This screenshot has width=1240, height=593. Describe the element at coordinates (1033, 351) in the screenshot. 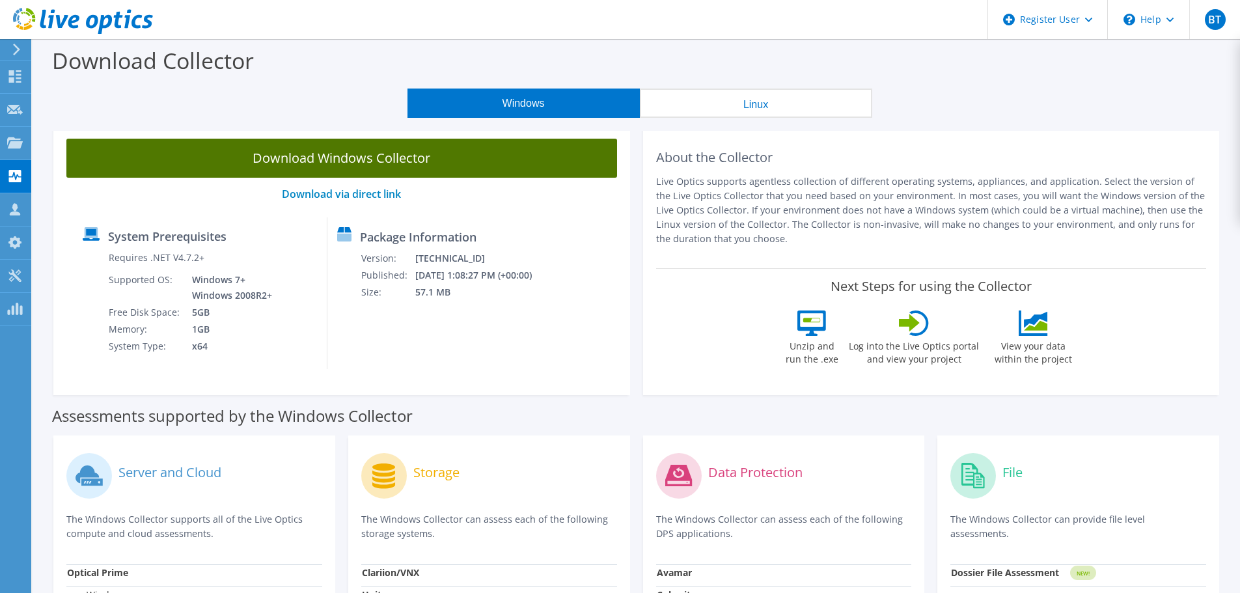

I see `label: View your data within the project` at that location.